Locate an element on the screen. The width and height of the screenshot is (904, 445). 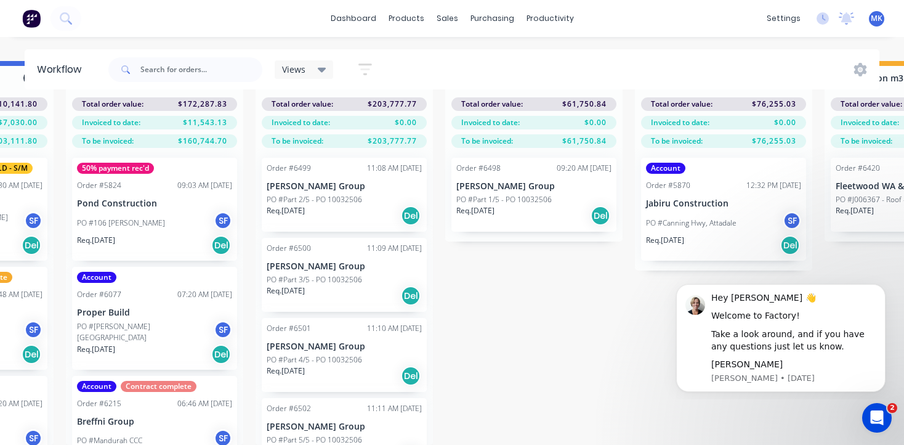
span: $11,543.13 is located at coordinates (205, 123).